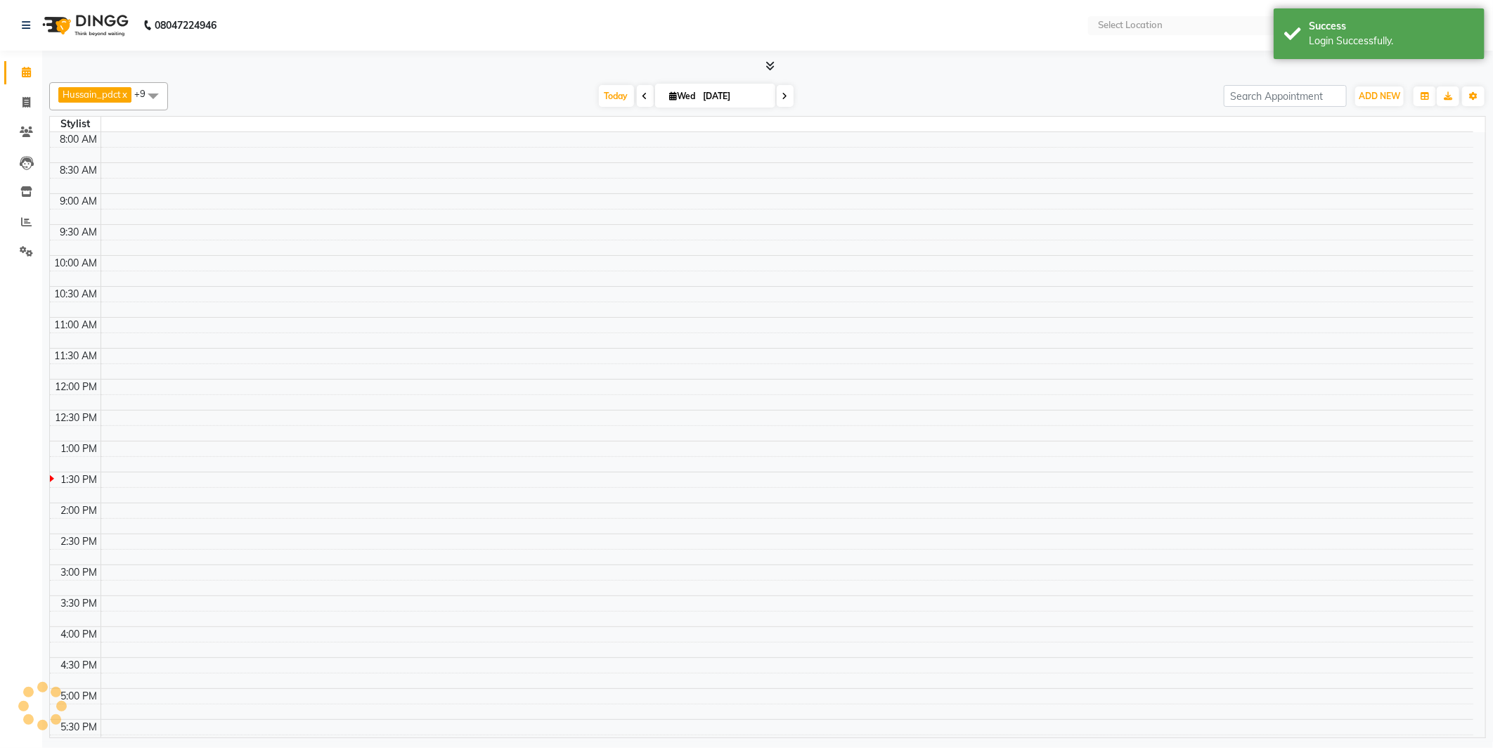 The height and width of the screenshot is (748, 1493). What do you see at coordinates (79, 479) in the screenshot?
I see `div: 1:30 PM` at bounding box center [79, 479].